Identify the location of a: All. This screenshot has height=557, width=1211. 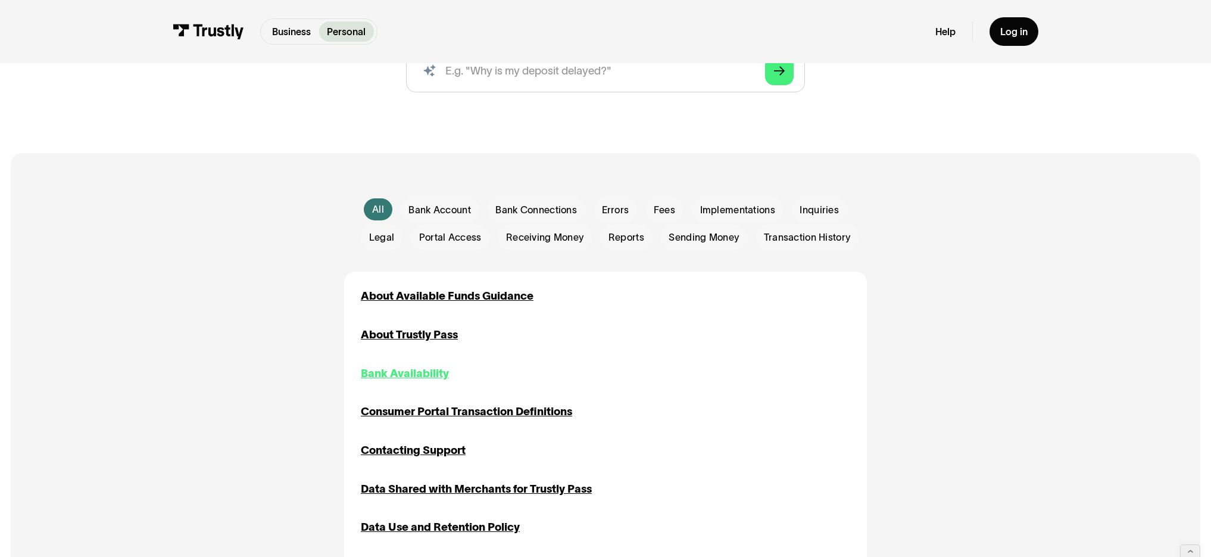
(378, 209).